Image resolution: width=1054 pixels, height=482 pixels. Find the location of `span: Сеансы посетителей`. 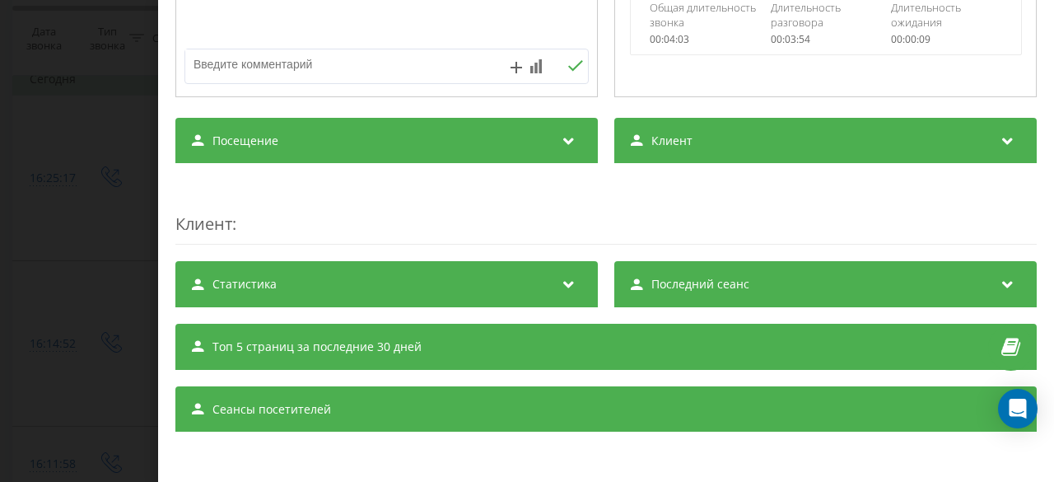

span: Сеансы посетителей is located at coordinates (272, 409).